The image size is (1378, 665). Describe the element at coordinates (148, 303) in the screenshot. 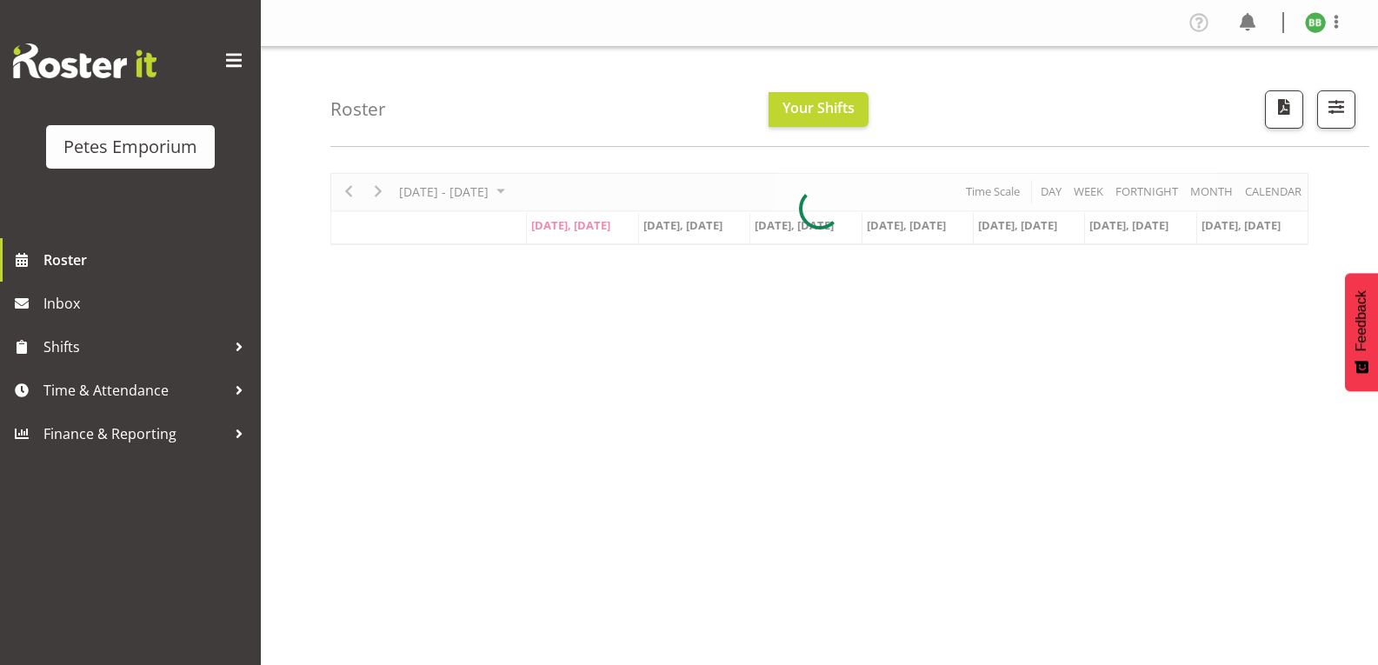

I see `span: Inbox` at that location.